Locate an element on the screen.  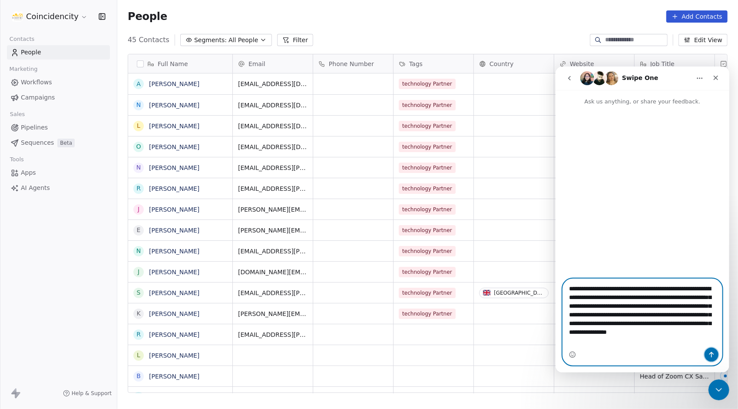
span: Email is located at coordinates (257, 64).